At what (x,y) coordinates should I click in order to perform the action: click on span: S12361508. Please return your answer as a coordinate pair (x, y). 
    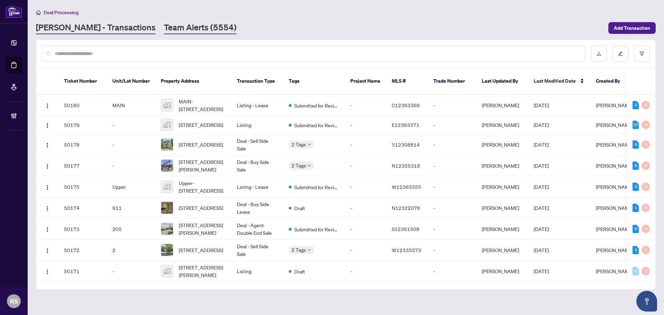
    Looking at the image, I should click on (405, 229).